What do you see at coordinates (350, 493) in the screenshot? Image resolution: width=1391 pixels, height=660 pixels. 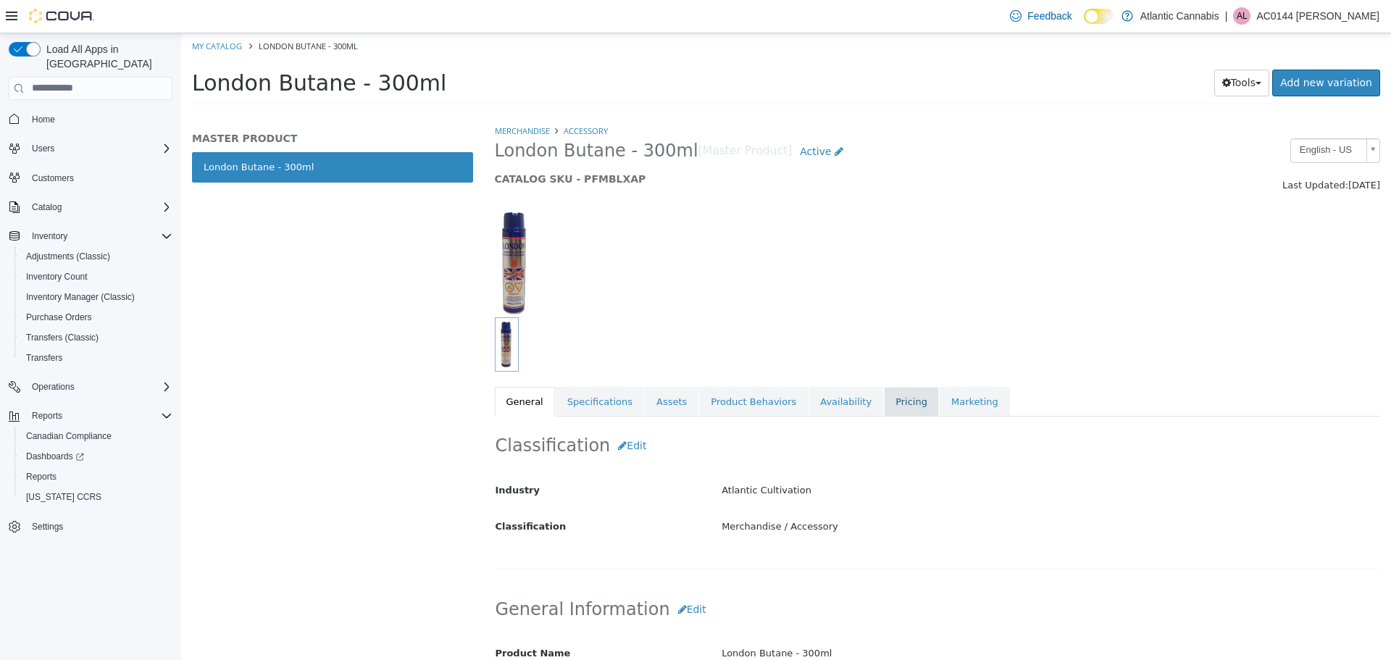 I see `span: Classification` at bounding box center [350, 493].